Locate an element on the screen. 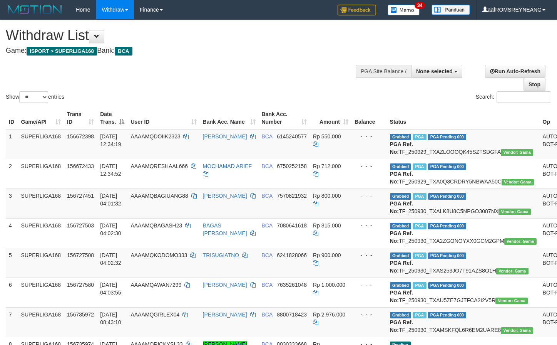 This screenshot has height=345, width=557. span: Rp 712.000 is located at coordinates (327, 166).